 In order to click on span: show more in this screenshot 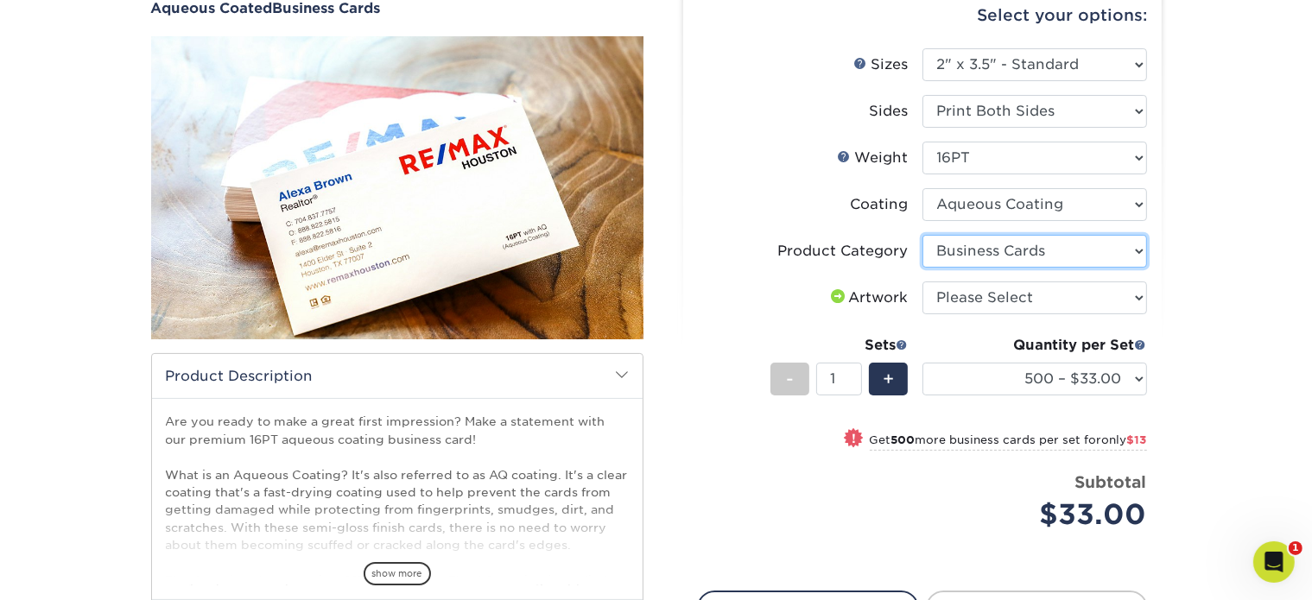, I will do `click(397, 573)`.